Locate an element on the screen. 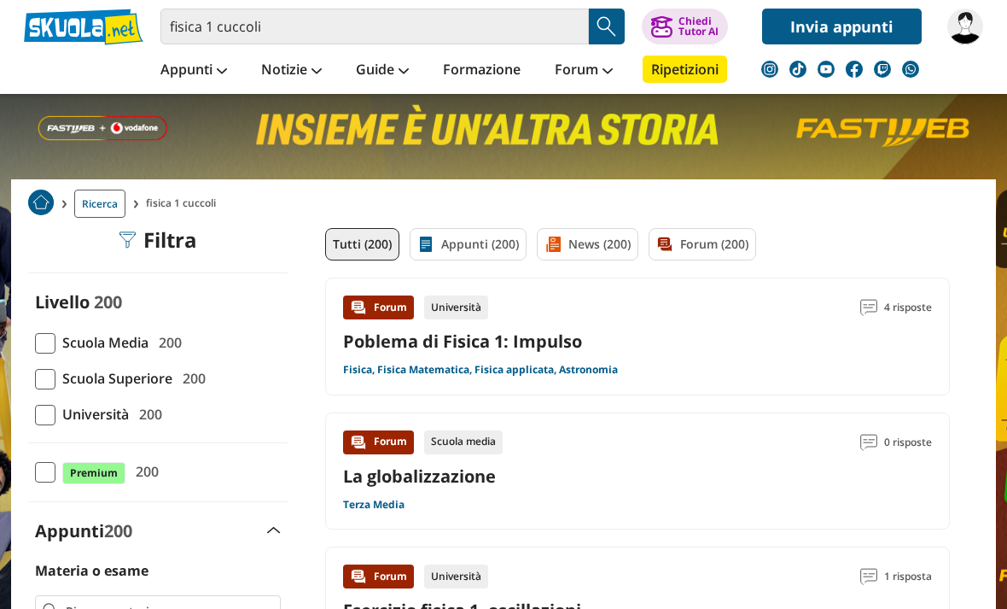  img: Filtra filtri mobile is located at coordinates (128, 240).